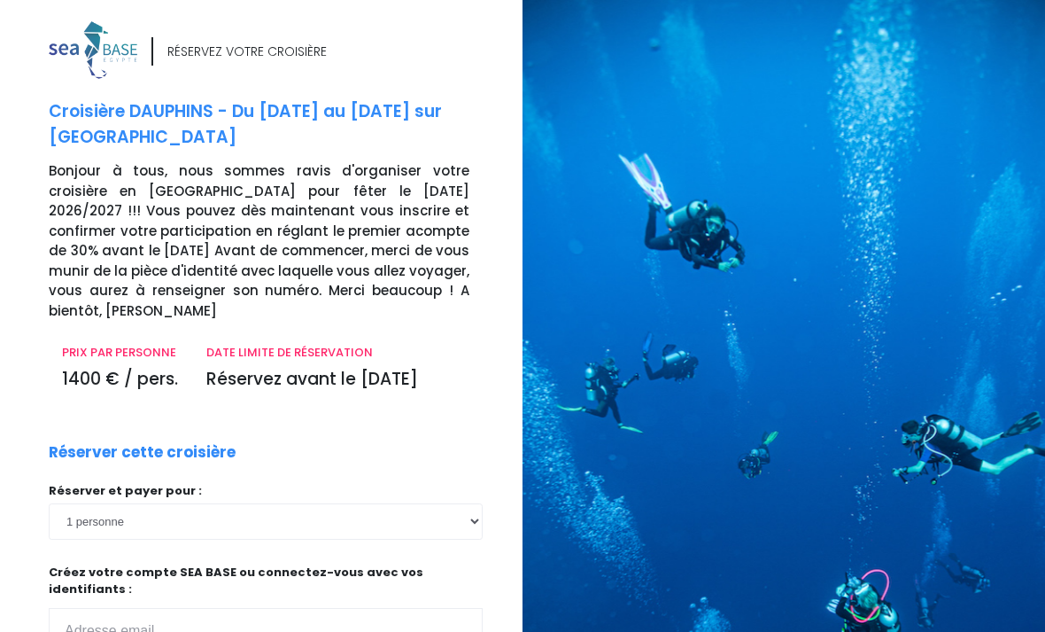 The height and width of the screenshot is (632, 1045). I want to click on p: 1400 € / pers., so click(120, 379).